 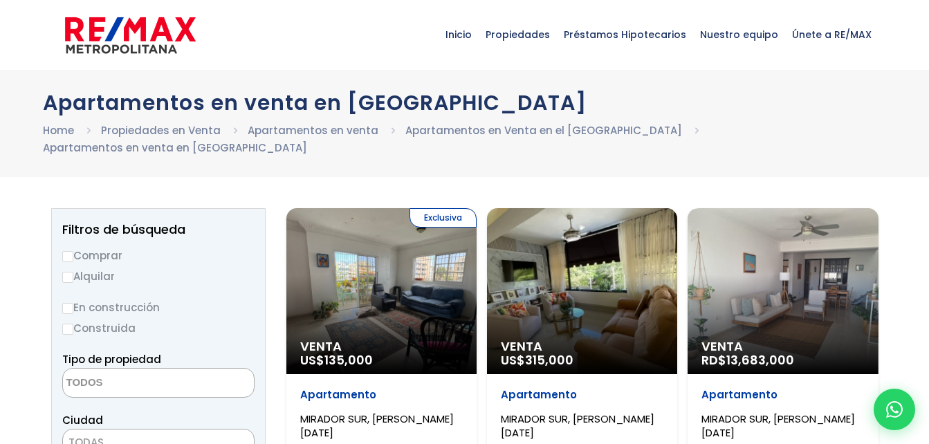 What do you see at coordinates (625, 35) in the screenshot?
I see `span: Préstamos Hipotecarios` at bounding box center [625, 35].